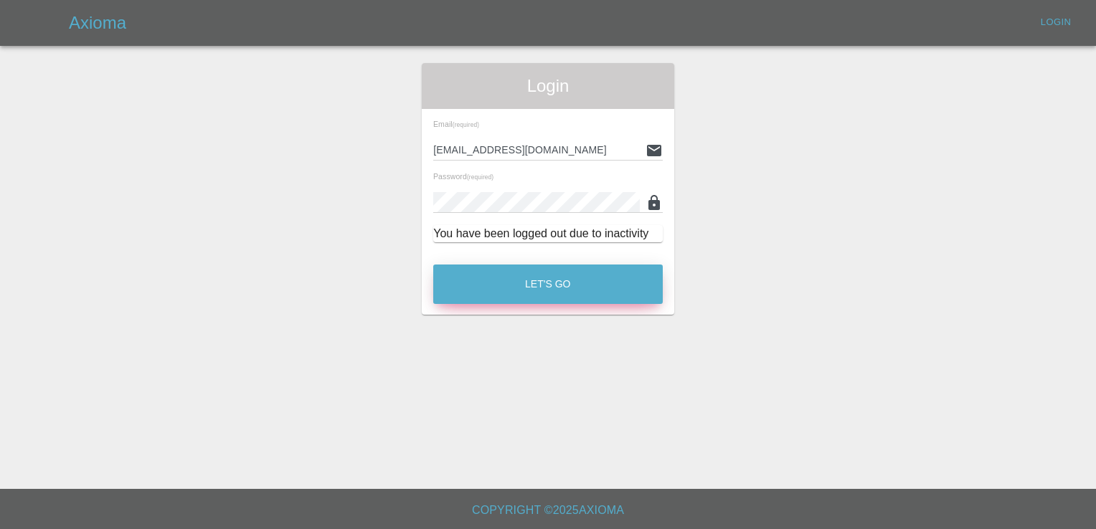  Describe the element at coordinates (548, 511) in the screenshot. I see `h6: Copyright © 2025 Axioma` at that location.